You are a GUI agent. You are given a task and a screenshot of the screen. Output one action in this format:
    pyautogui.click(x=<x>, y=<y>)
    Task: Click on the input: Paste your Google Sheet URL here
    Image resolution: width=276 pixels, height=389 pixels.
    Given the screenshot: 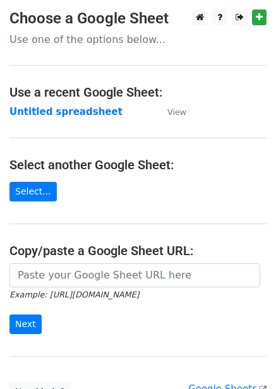 What is the action you would take?
    pyautogui.click(x=134, y=275)
    